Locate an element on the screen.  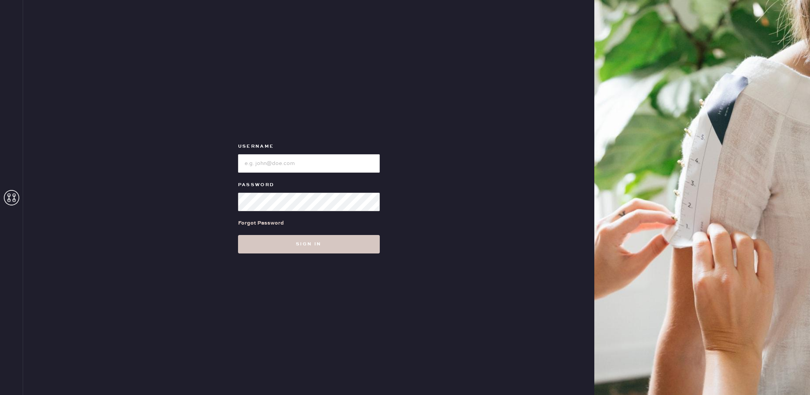
a: Forgot Password is located at coordinates (261, 223).